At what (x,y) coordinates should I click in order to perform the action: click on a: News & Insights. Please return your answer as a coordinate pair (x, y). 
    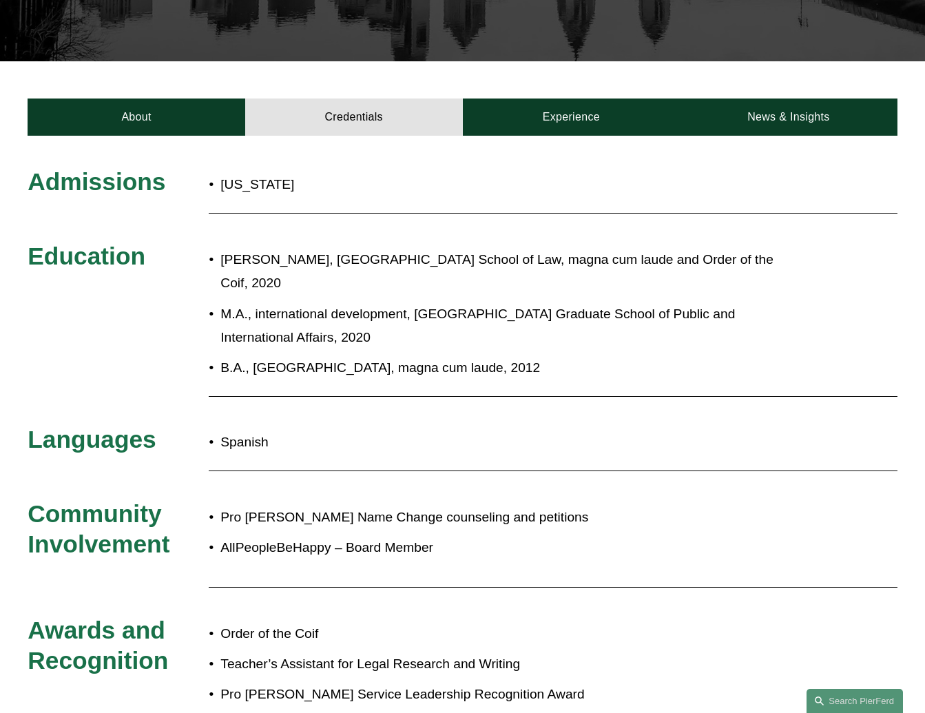
    Looking at the image, I should click on (788, 117).